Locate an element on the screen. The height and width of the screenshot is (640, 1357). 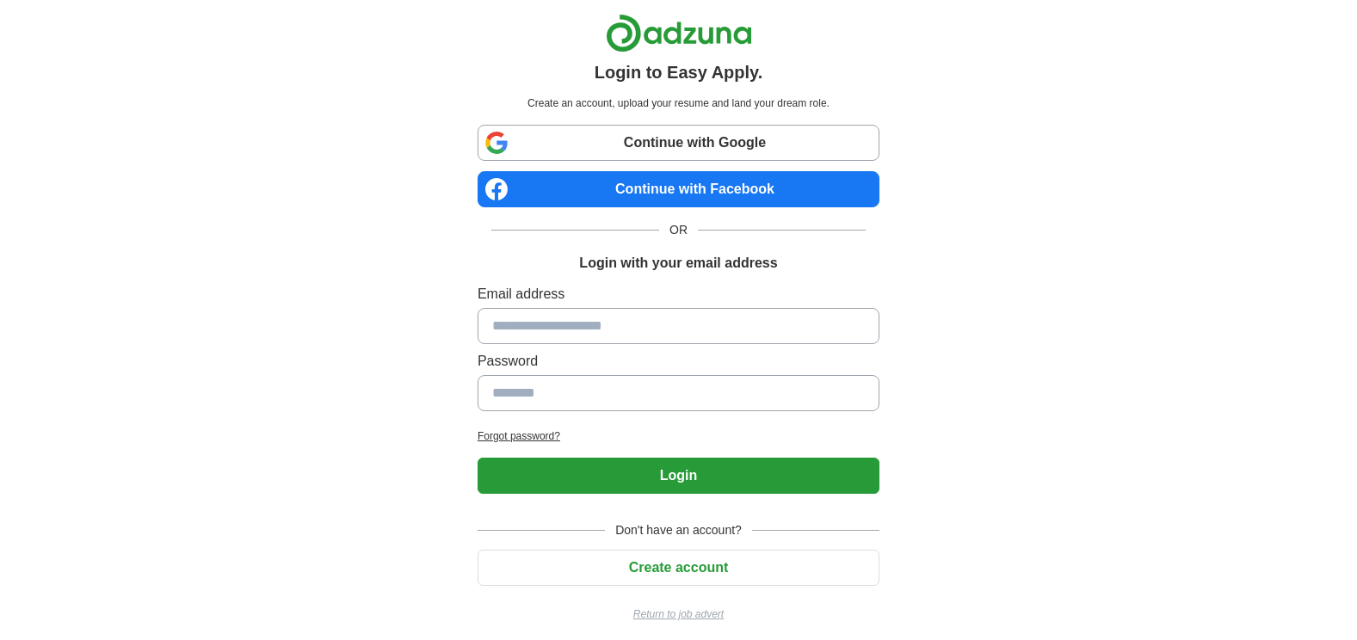
p: Return to job advert is located at coordinates (678, 615).